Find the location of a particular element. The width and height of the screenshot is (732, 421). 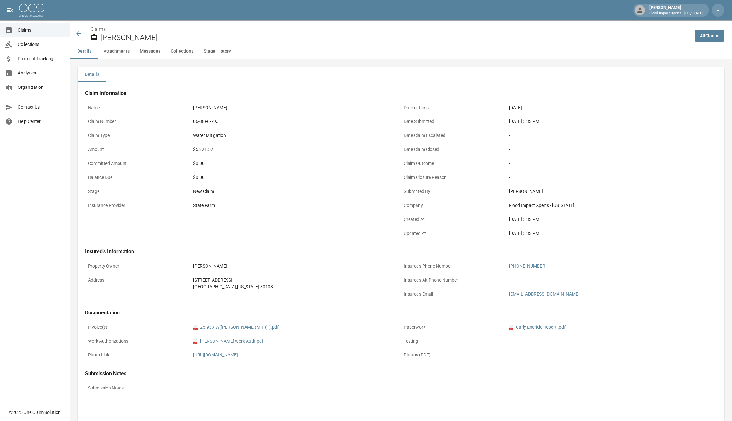

p: Property Owner is located at coordinates (138, 266).